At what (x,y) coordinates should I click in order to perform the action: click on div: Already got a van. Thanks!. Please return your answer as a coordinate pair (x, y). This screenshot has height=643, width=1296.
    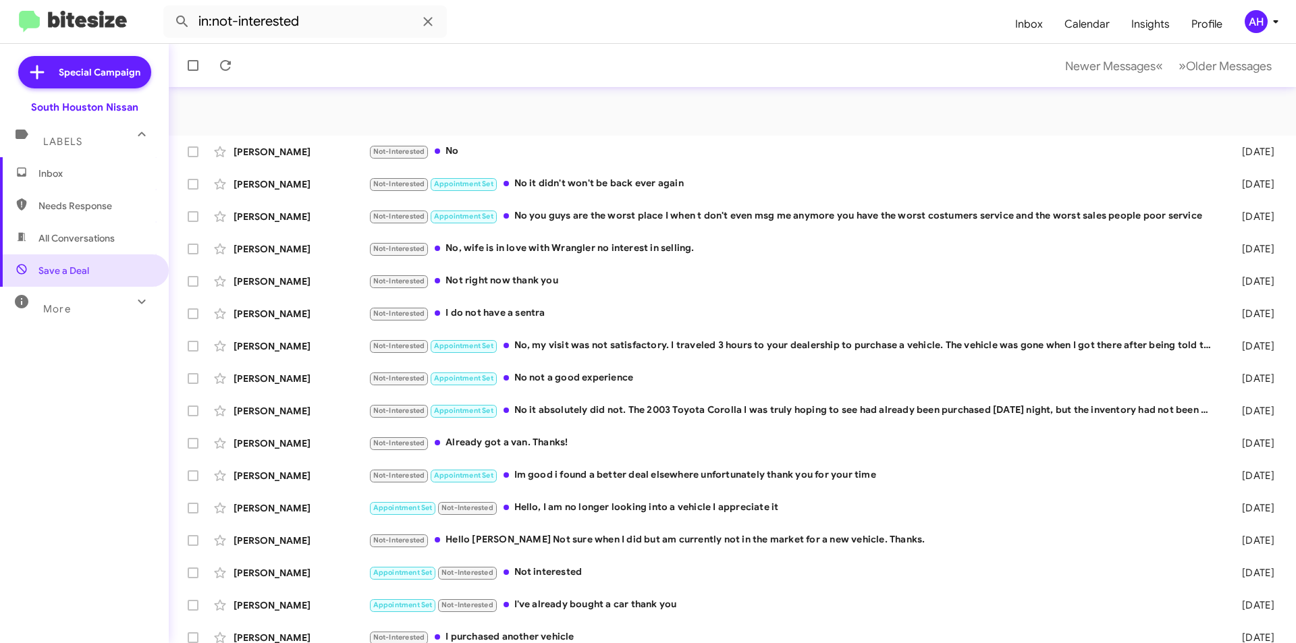
    Looking at the image, I should click on (795, 443).